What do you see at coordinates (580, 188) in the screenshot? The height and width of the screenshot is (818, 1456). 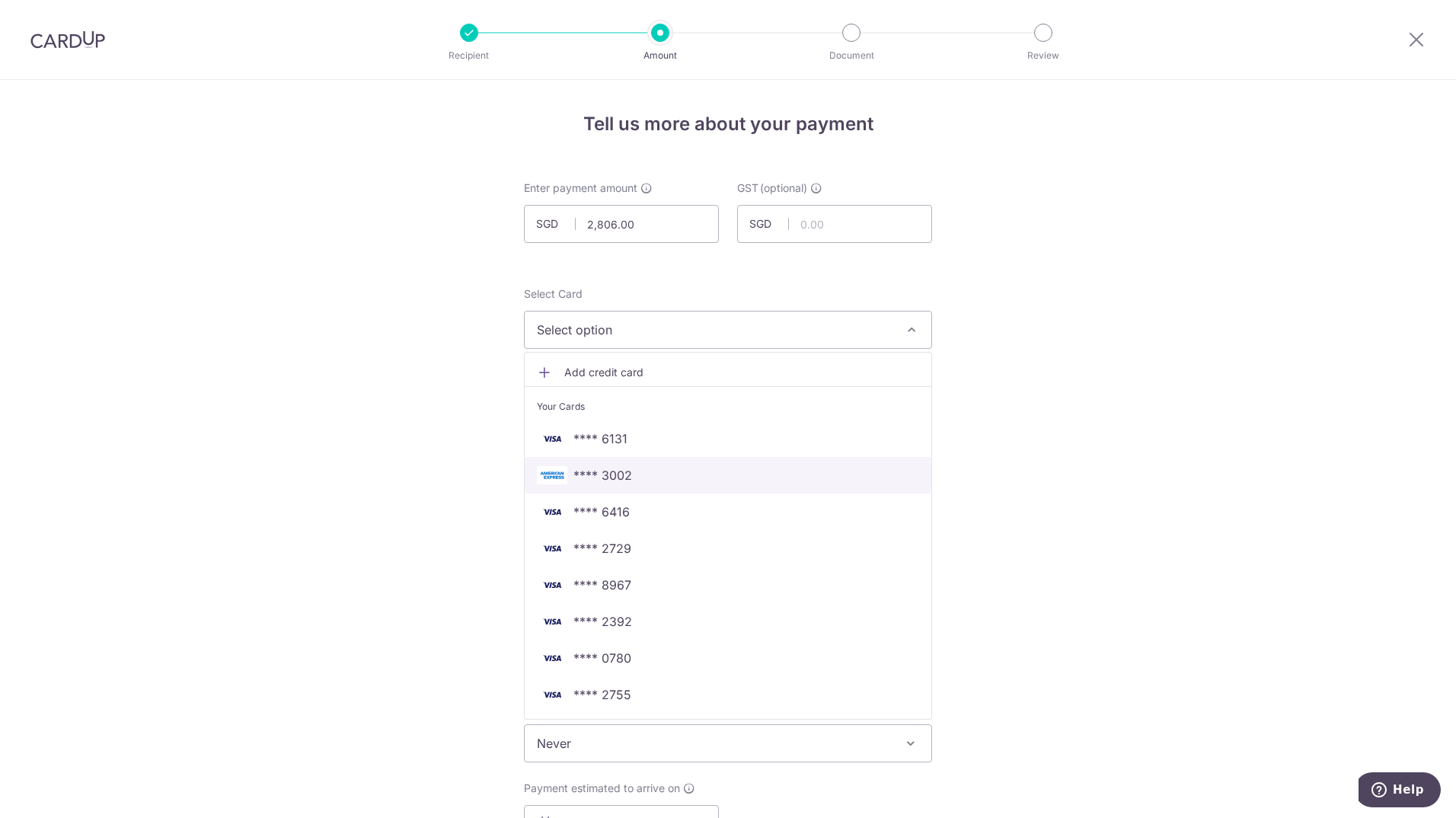 I see `span: Enter payment amount` at bounding box center [580, 188].